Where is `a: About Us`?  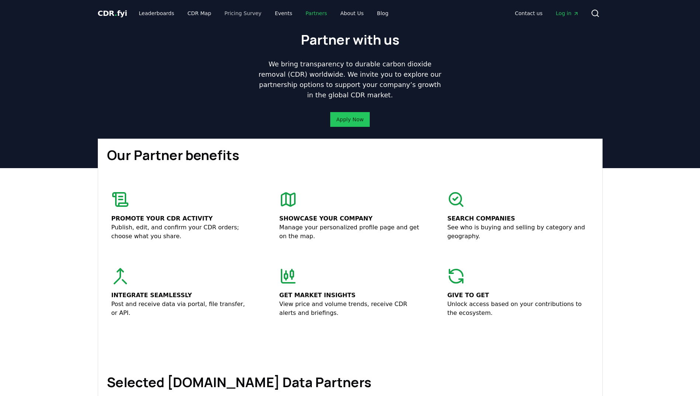
a: About Us is located at coordinates (351, 13).